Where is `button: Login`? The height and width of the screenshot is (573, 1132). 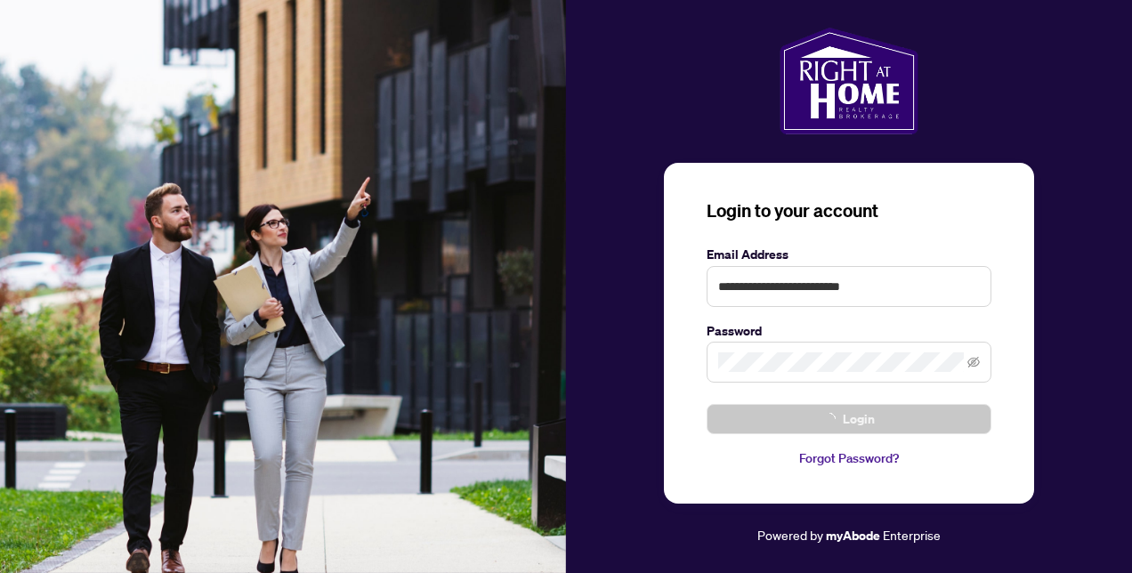
button: Login is located at coordinates (849, 419).